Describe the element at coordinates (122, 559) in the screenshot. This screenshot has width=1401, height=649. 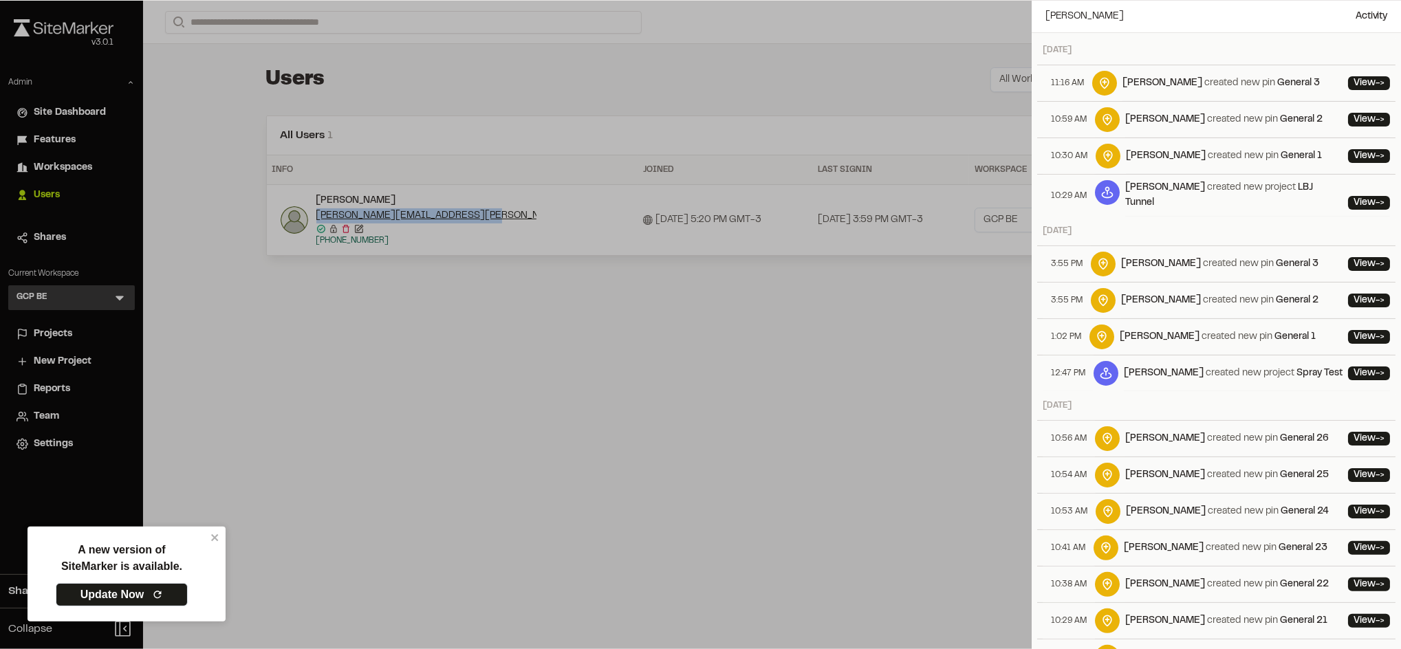
I see `p: A new version of SiteMarker is available.` at that location.